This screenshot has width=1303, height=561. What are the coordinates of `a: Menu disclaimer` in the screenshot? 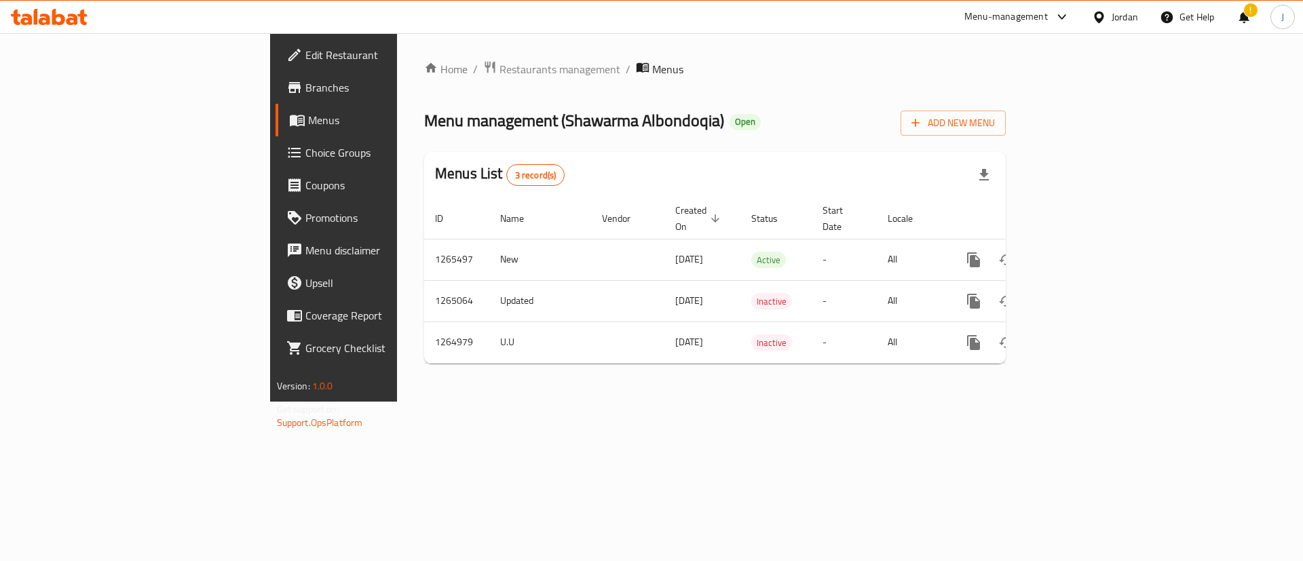 It's located at (381, 250).